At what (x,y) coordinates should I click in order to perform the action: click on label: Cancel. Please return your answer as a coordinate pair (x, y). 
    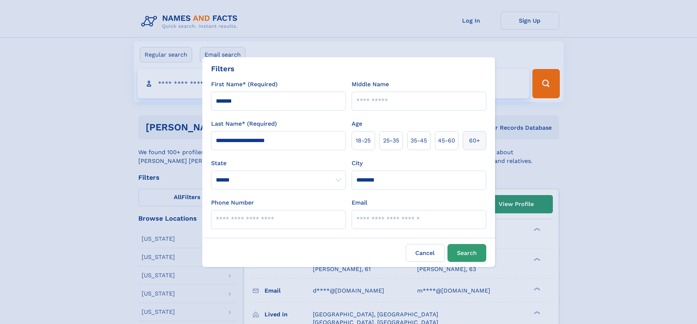
    Looking at the image, I should click on (425, 253).